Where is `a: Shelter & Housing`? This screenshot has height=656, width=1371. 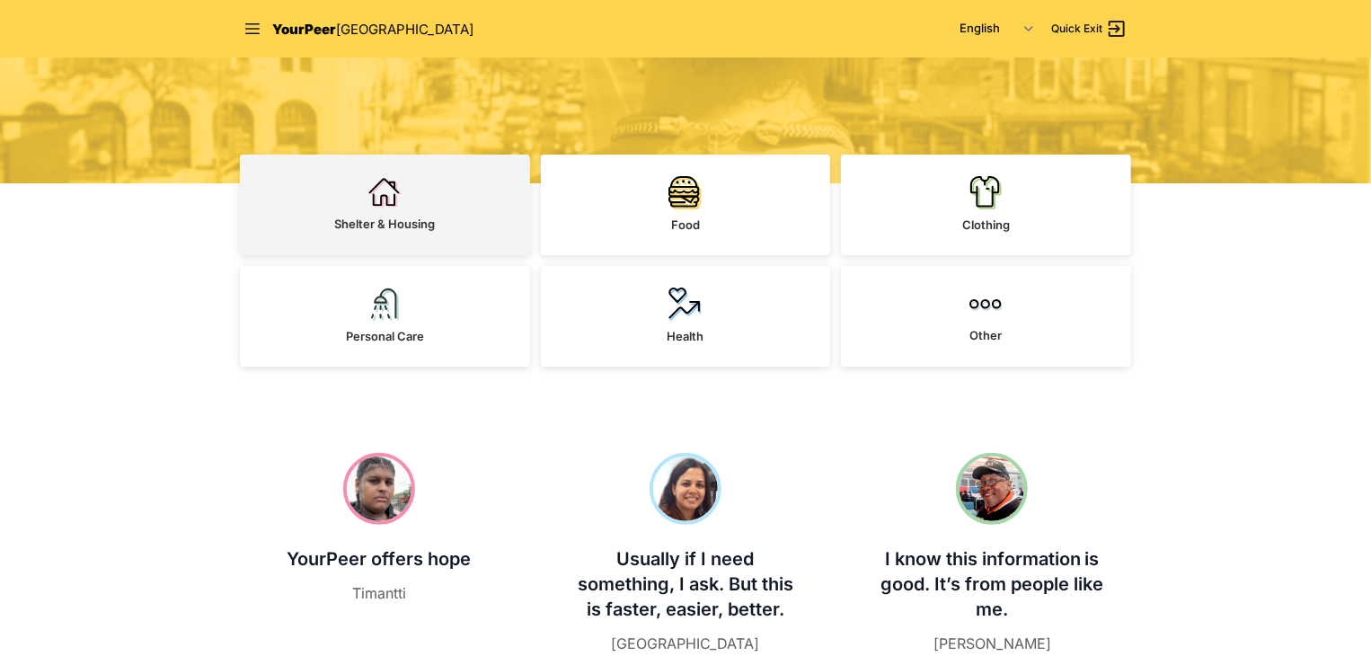 a: Shelter & Housing is located at coordinates (385, 205).